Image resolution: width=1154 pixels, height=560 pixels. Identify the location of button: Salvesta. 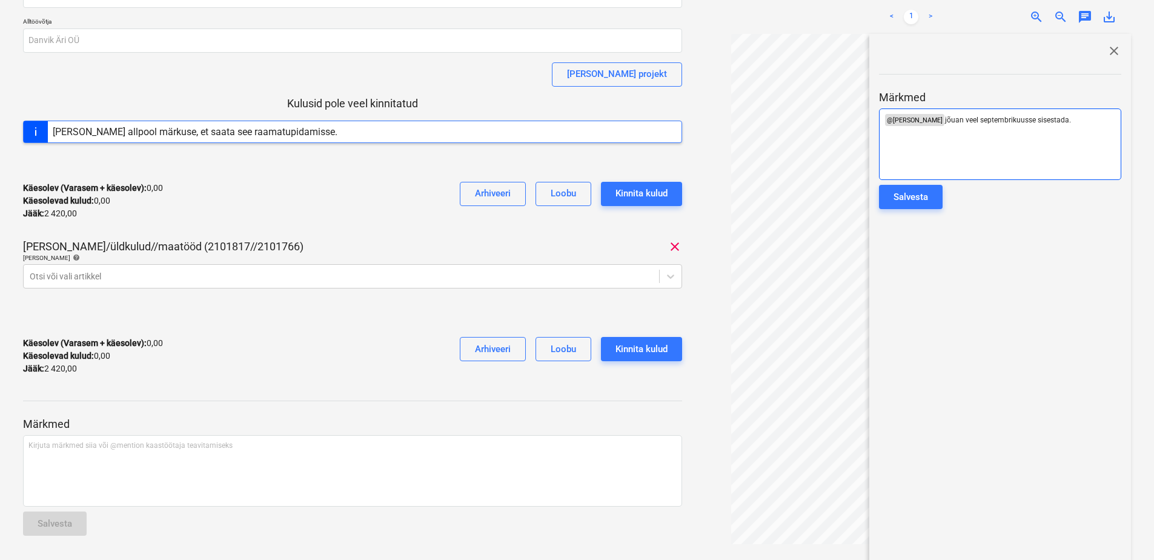
(911, 197).